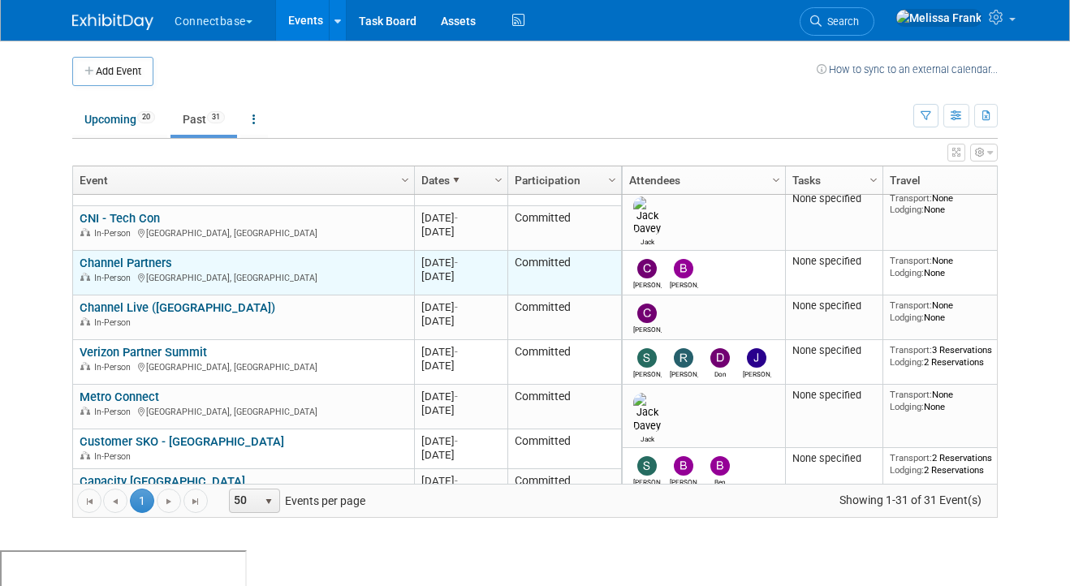 This screenshot has width=1070, height=586. Describe the element at coordinates (684, 358) in the screenshot. I see `img: Ryan Williams` at that location.